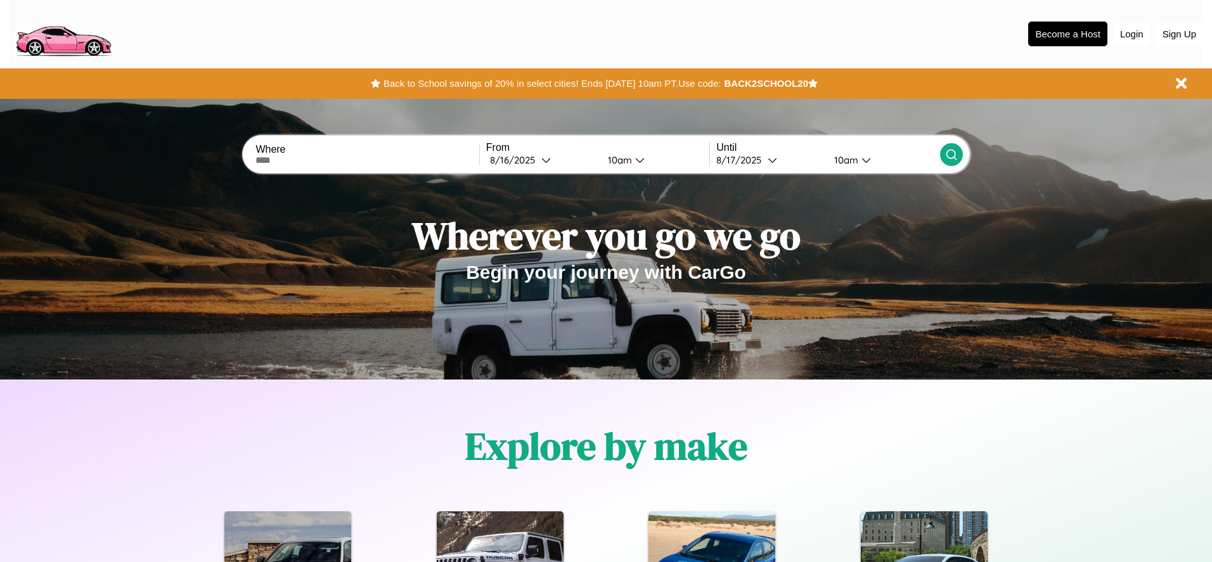 The height and width of the screenshot is (562, 1212). I want to click on h1: Explore by make, so click(606, 446).